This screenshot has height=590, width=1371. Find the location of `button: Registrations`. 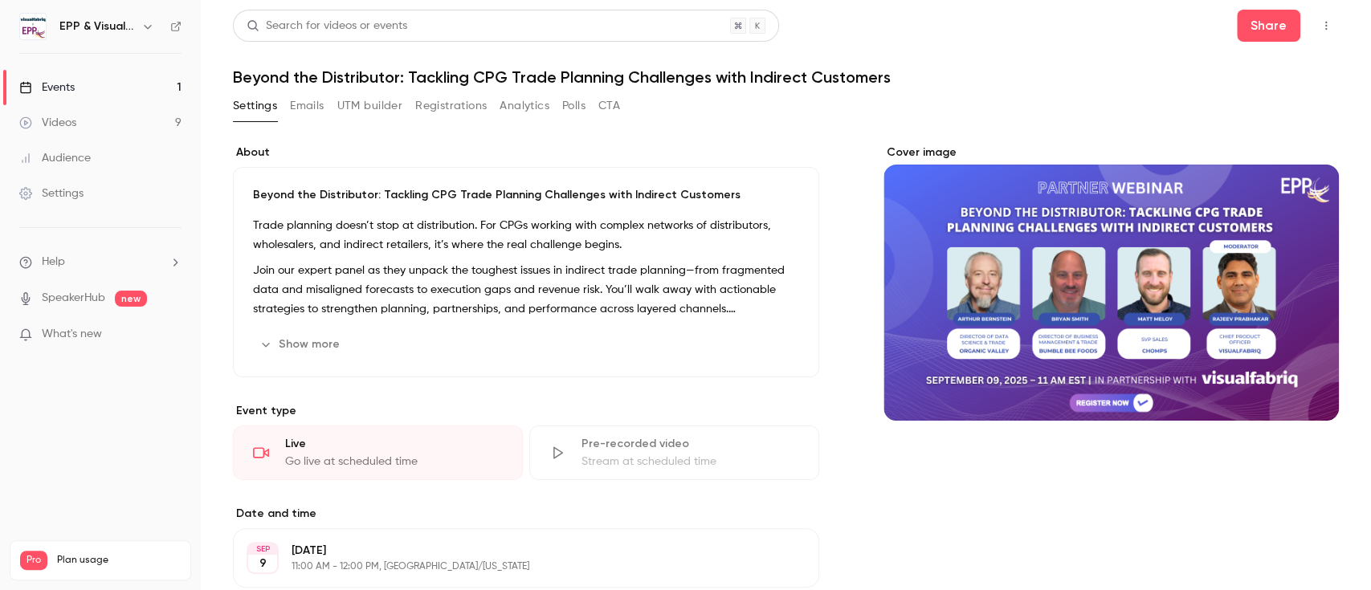

button: Registrations is located at coordinates (451, 106).